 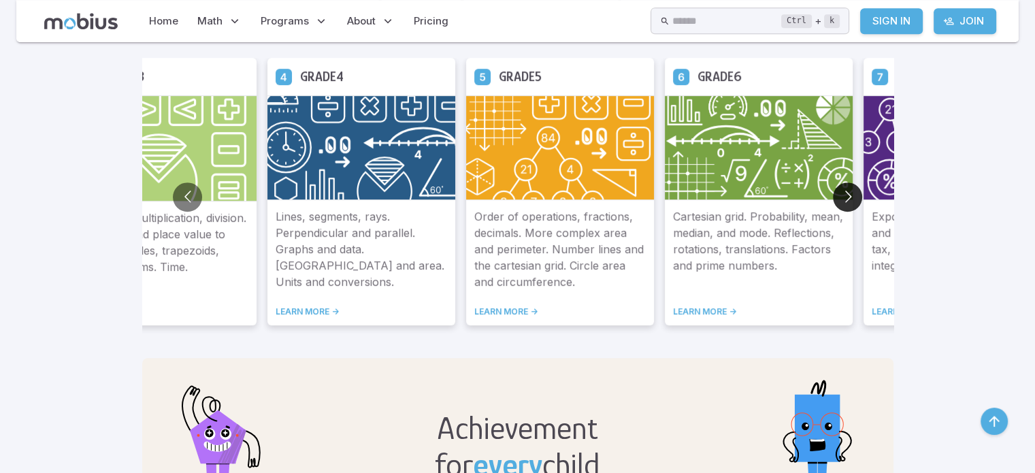 What do you see at coordinates (163, 21) in the screenshot?
I see `a: Home` at bounding box center [163, 21].